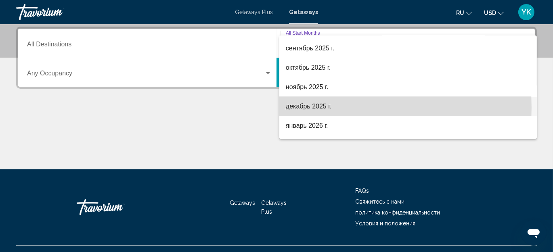 This screenshot has width=553, height=252. What do you see at coordinates (408, 68) in the screenshot?
I see `span: октябрь 2025 г.` at bounding box center [408, 68].